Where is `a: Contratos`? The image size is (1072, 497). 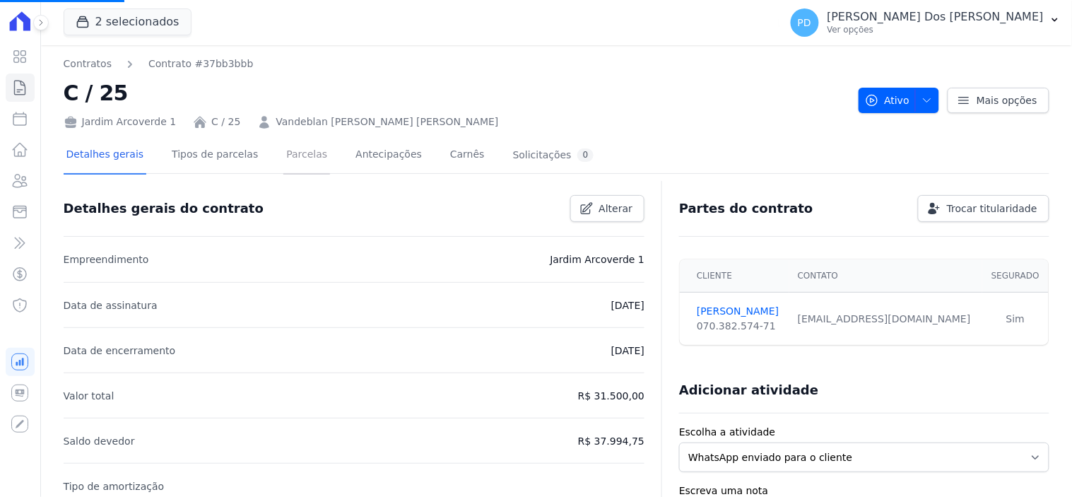 a: Contratos is located at coordinates (88, 64).